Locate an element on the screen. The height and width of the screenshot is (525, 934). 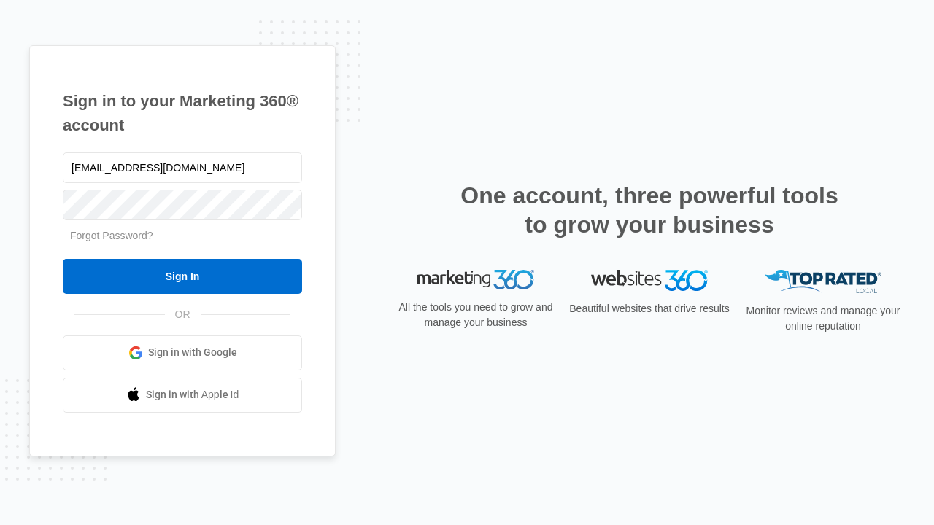
span: OR is located at coordinates (182, 315).